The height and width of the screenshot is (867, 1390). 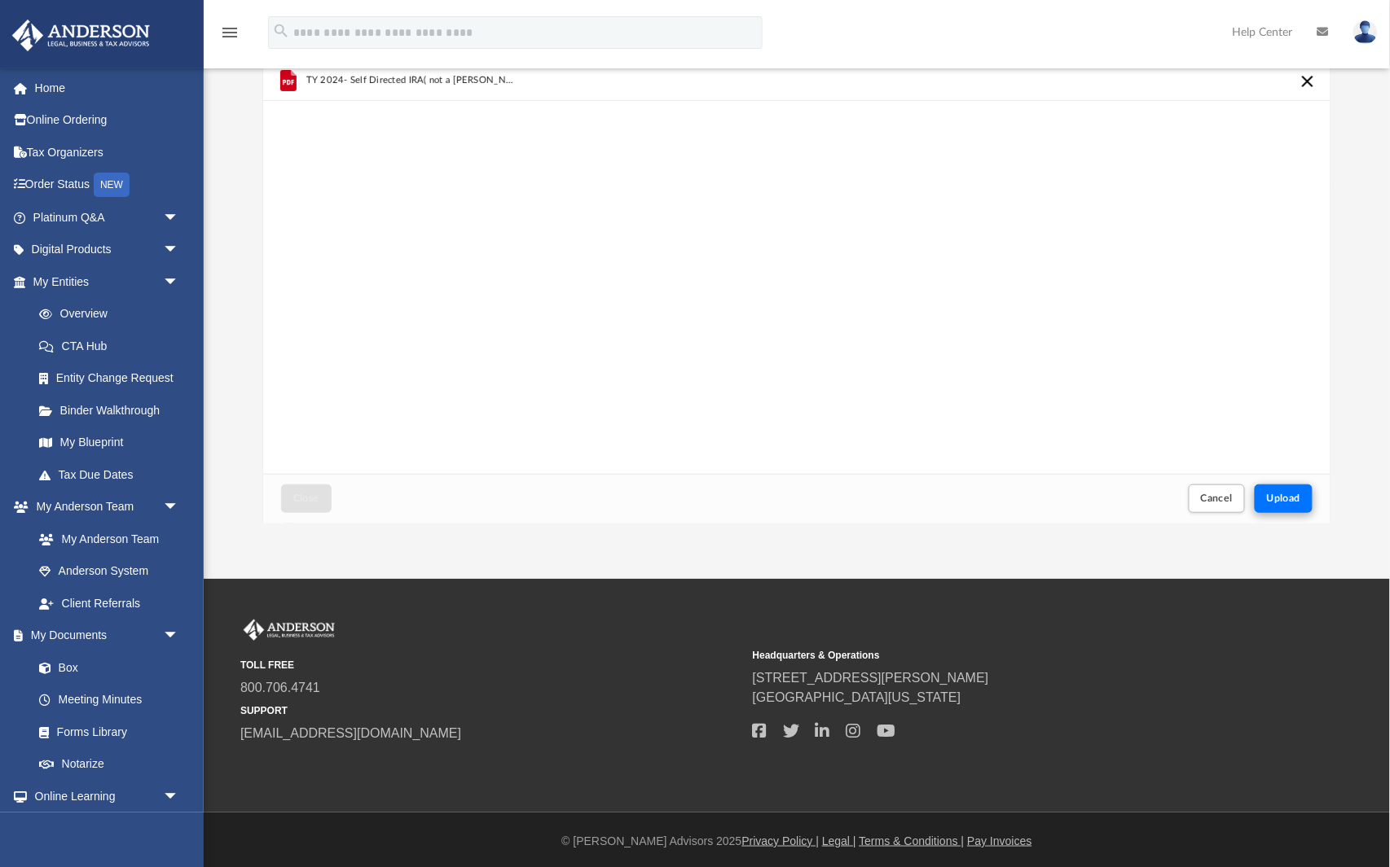 I want to click on button: Cancel this upload, so click(x=1307, y=81).